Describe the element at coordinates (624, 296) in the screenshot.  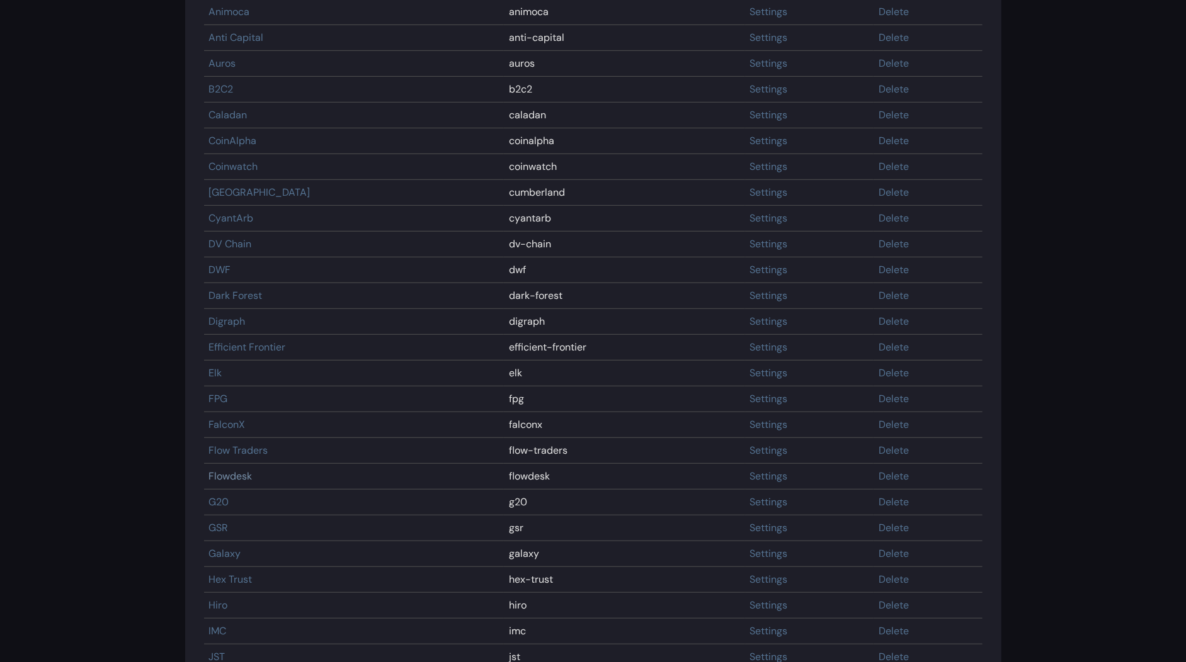
I see `td: dark-forest` at that location.